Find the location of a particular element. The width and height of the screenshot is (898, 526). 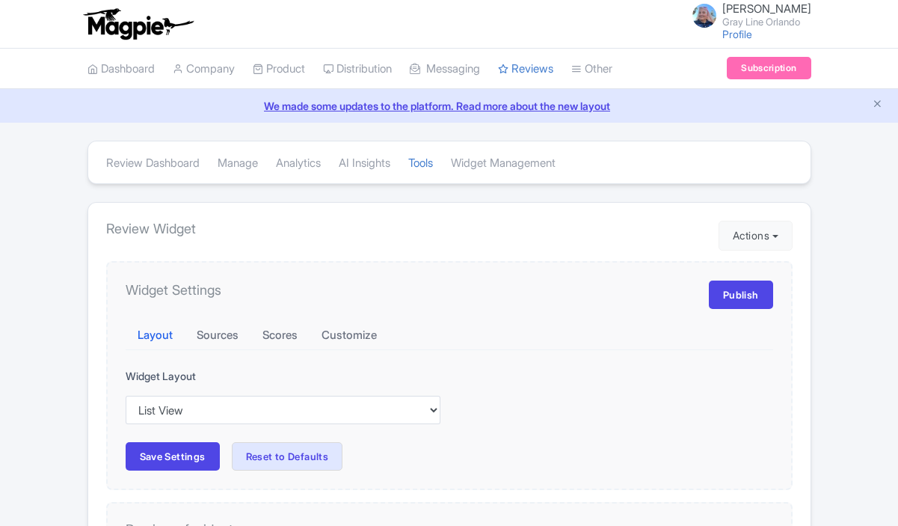

img: logo-ab69f6fb50320c5b225c76a69d11143b.png is located at coordinates (138, 24).